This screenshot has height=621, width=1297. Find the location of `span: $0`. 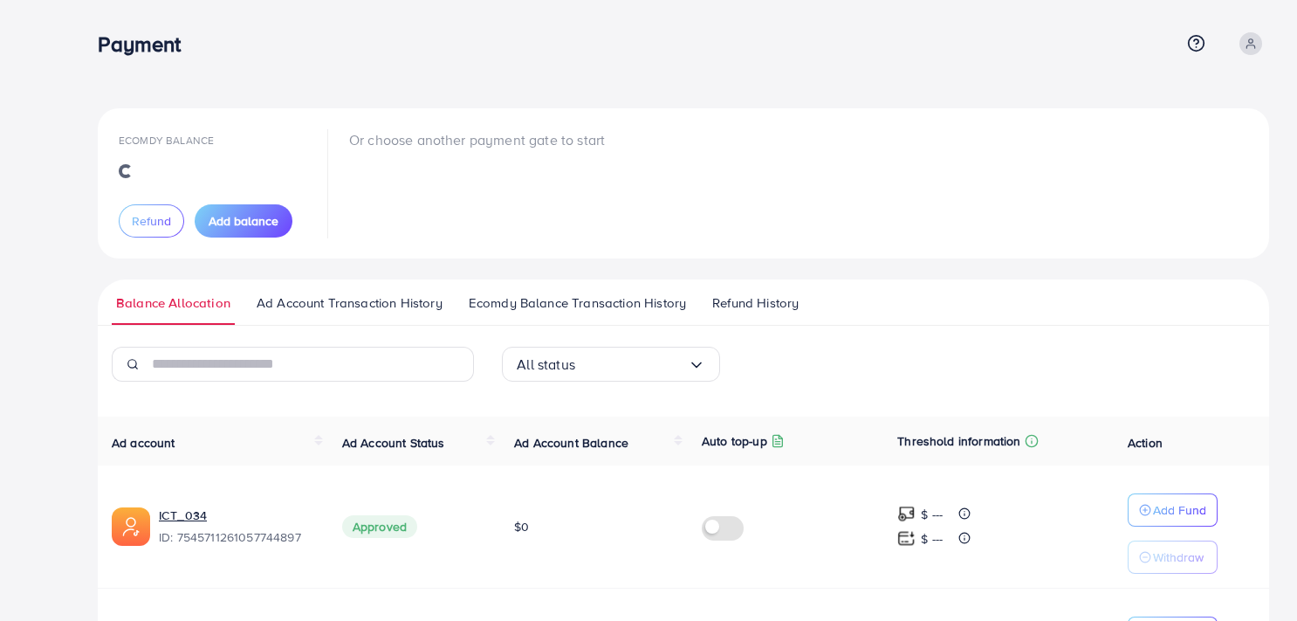

span: $0 is located at coordinates (521, 526).